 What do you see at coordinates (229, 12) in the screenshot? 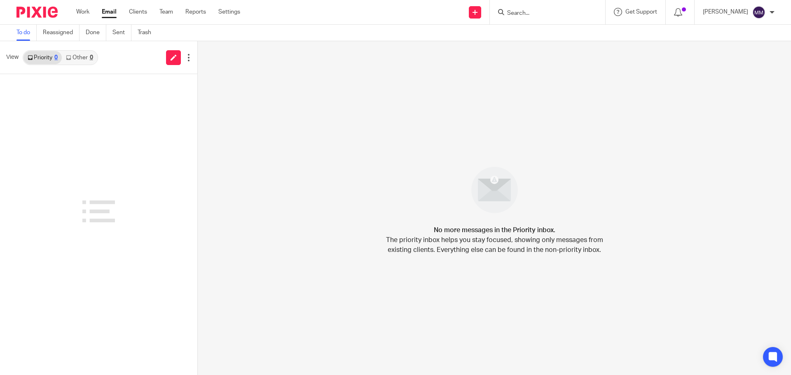
I see `a: Settings` at bounding box center [229, 12].